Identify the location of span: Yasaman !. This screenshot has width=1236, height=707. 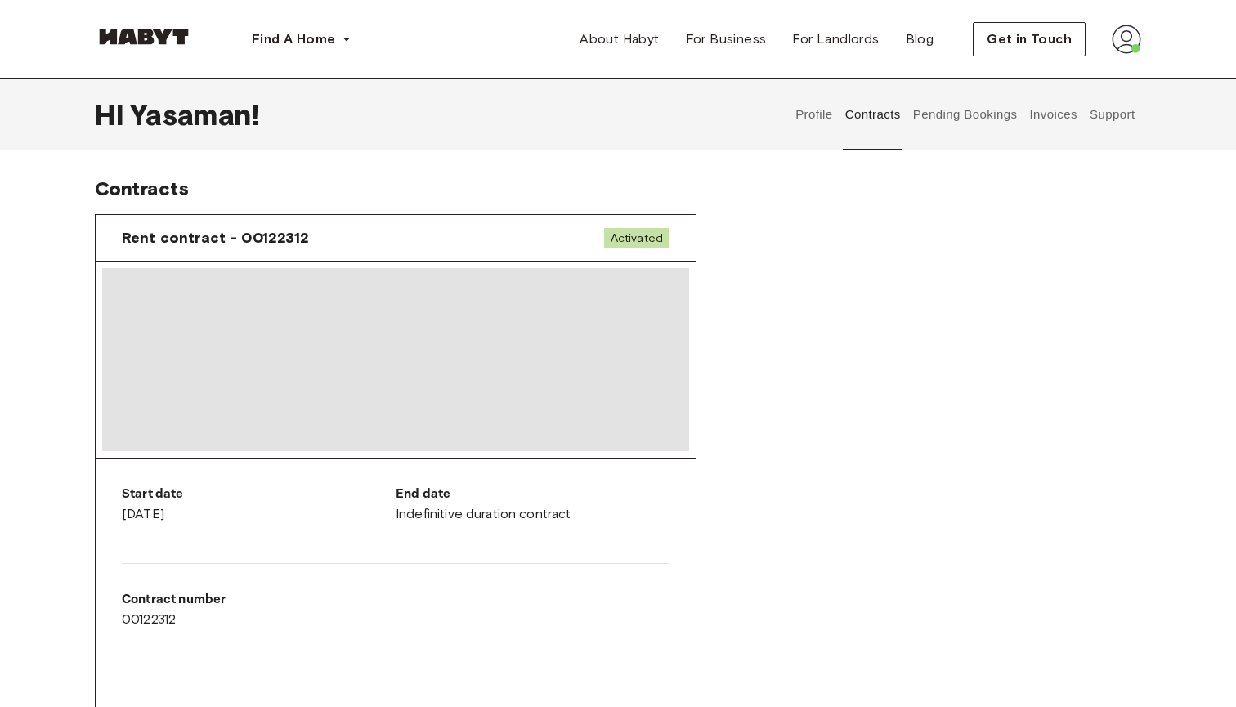
(195, 114).